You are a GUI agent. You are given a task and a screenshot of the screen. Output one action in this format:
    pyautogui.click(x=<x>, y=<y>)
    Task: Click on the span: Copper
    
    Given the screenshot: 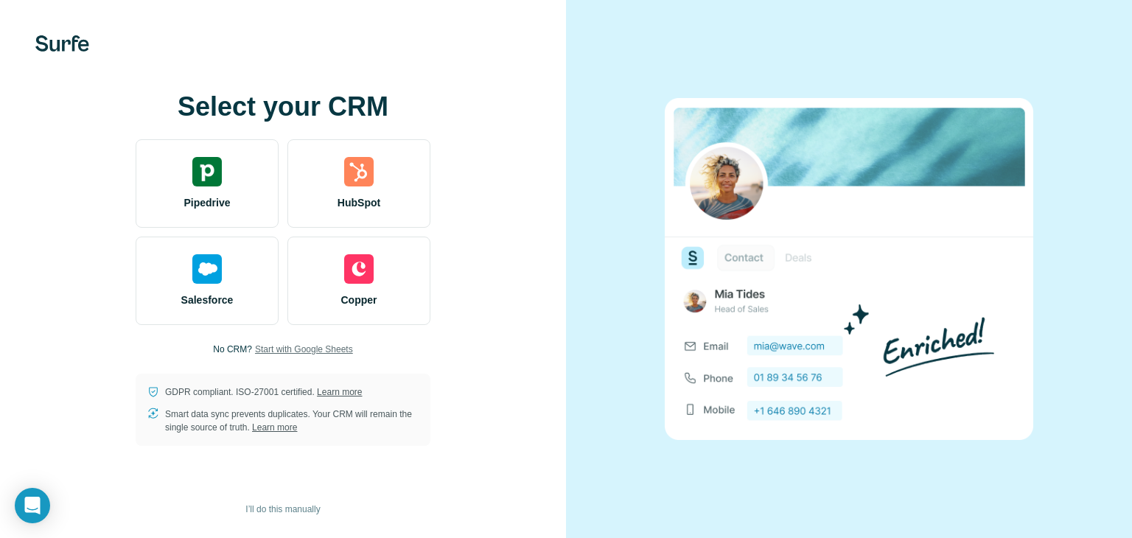 What is the action you would take?
    pyautogui.click(x=359, y=300)
    